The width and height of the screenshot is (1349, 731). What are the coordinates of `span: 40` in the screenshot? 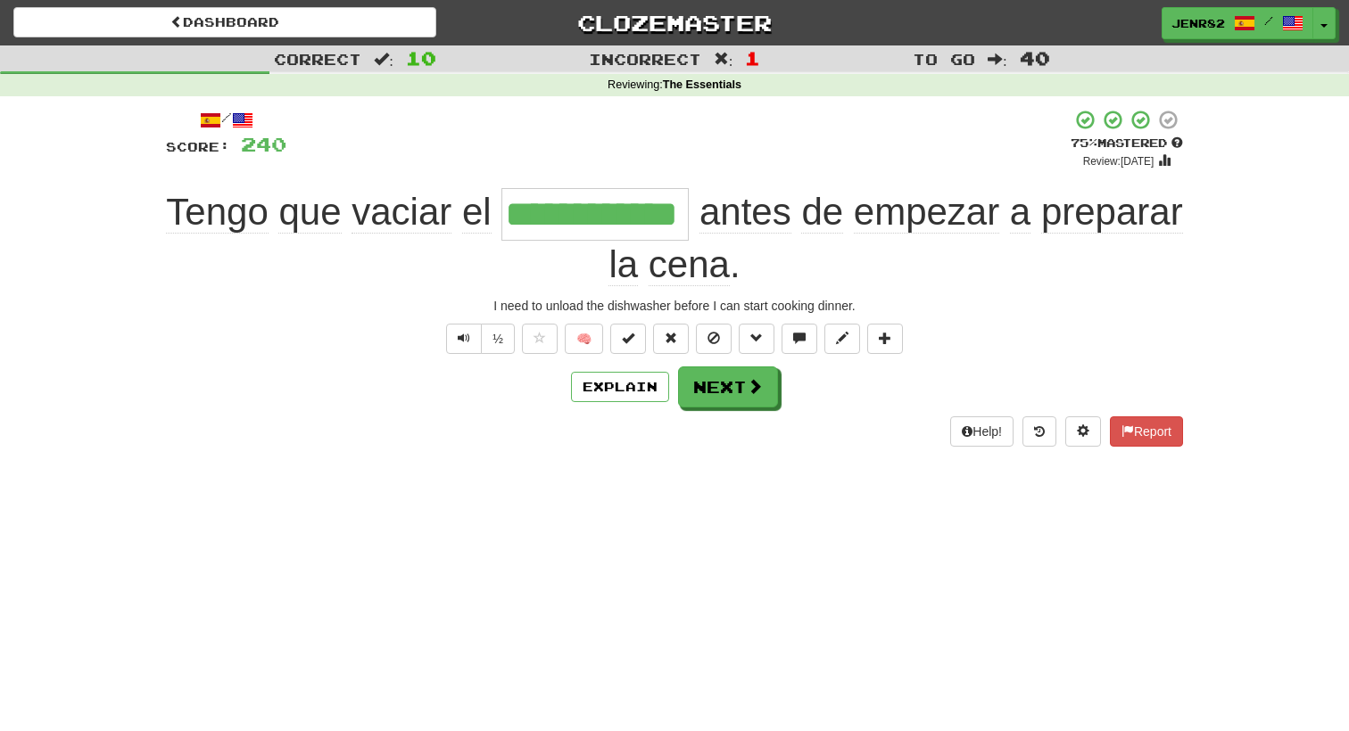 It's located at (1035, 58).